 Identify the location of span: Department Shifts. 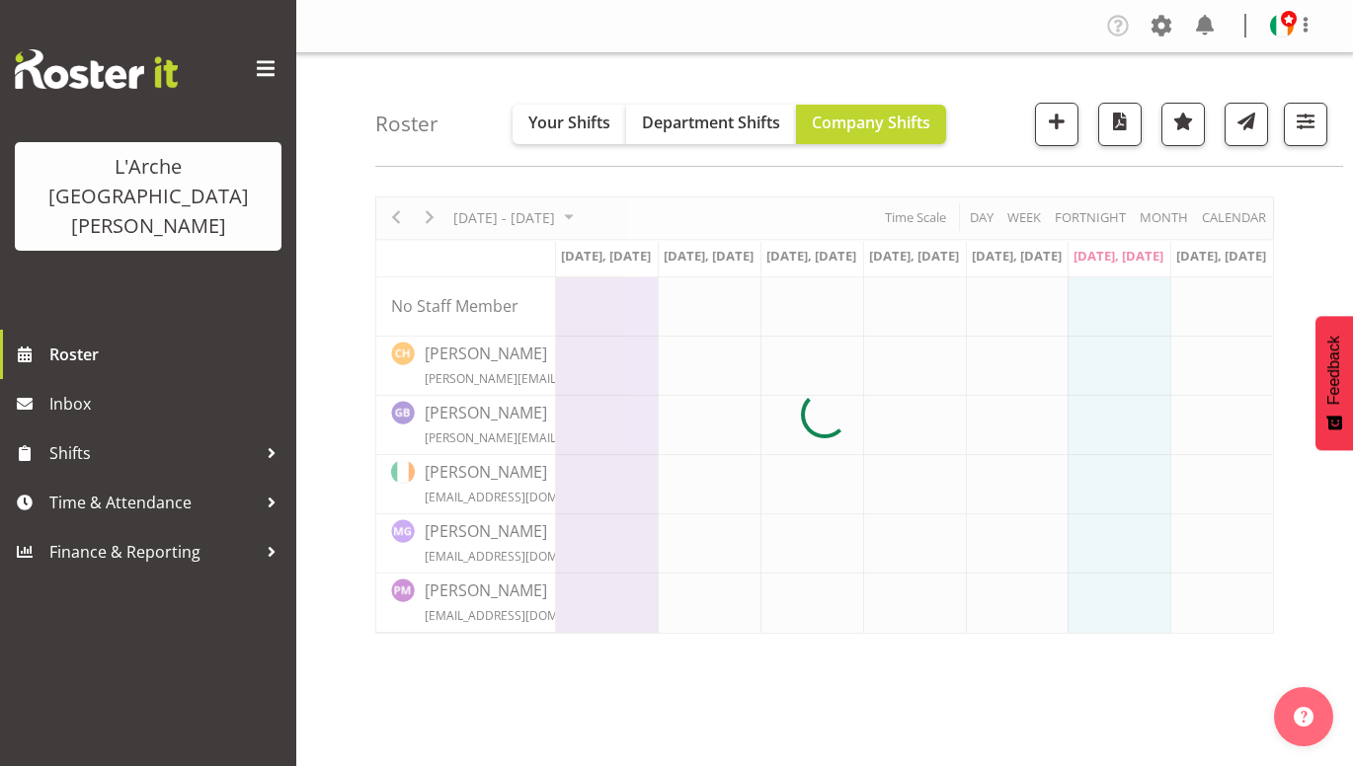
(711, 122).